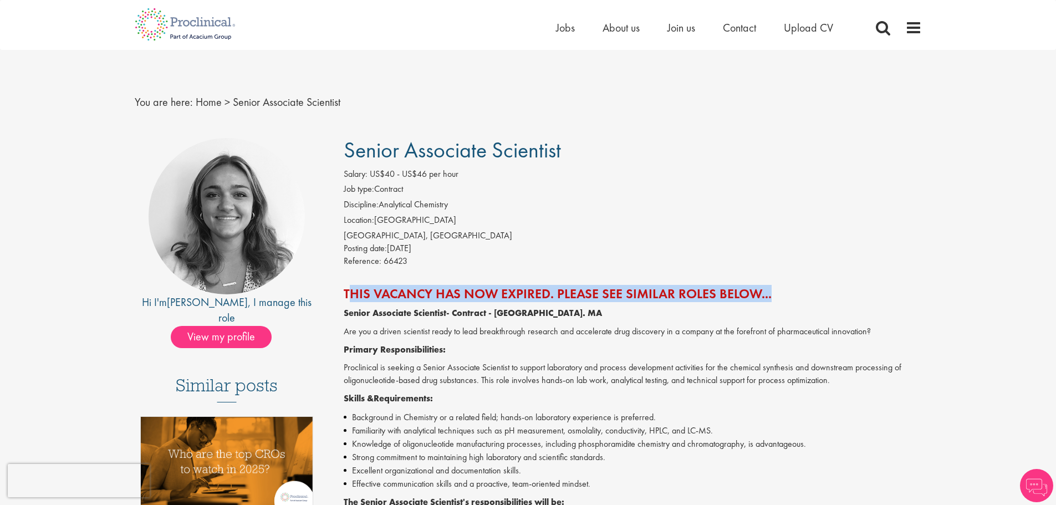 The width and height of the screenshot is (1056, 505). What do you see at coordinates (365, 248) in the screenshot?
I see `span: Posting date:` at bounding box center [365, 248].